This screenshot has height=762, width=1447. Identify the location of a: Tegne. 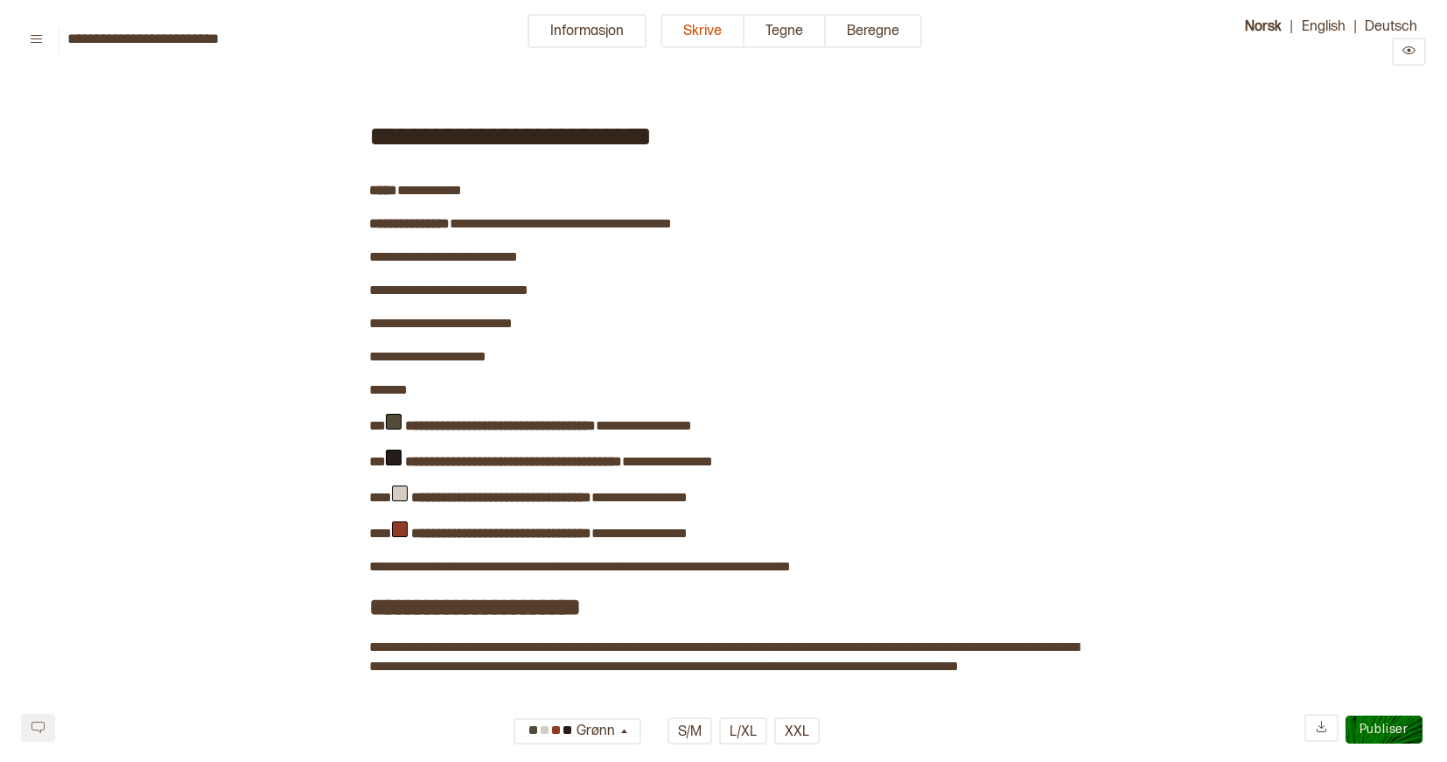
(785, 39).